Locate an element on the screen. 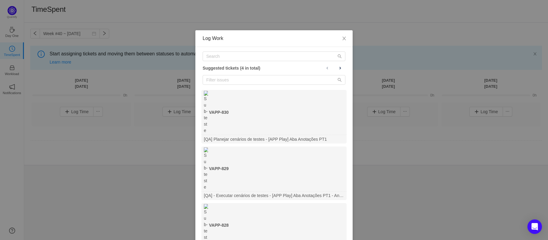  b: VAPP-829 is located at coordinates (219, 168).